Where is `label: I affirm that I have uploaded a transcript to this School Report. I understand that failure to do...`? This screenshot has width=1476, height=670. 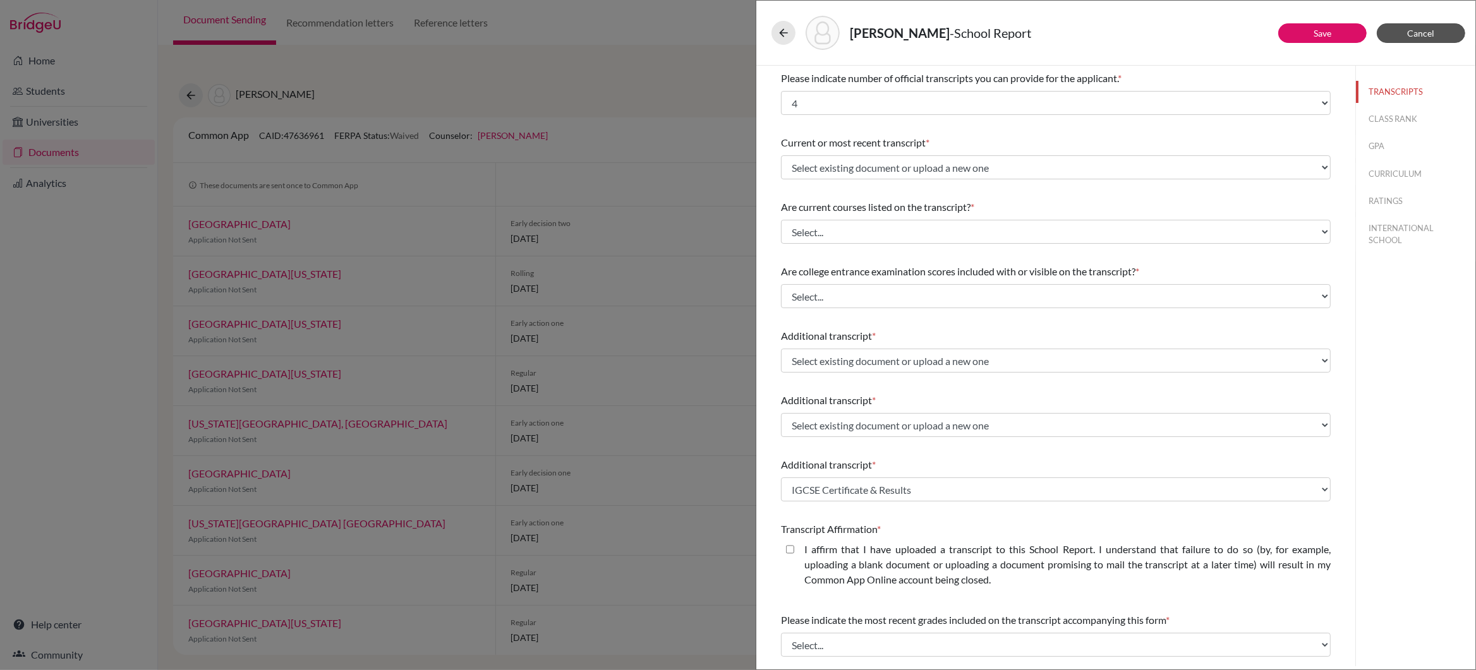
label: I affirm that I have uploaded a transcript to this School Report. I understand that failure to do... is located at coordinates (1067, 565).